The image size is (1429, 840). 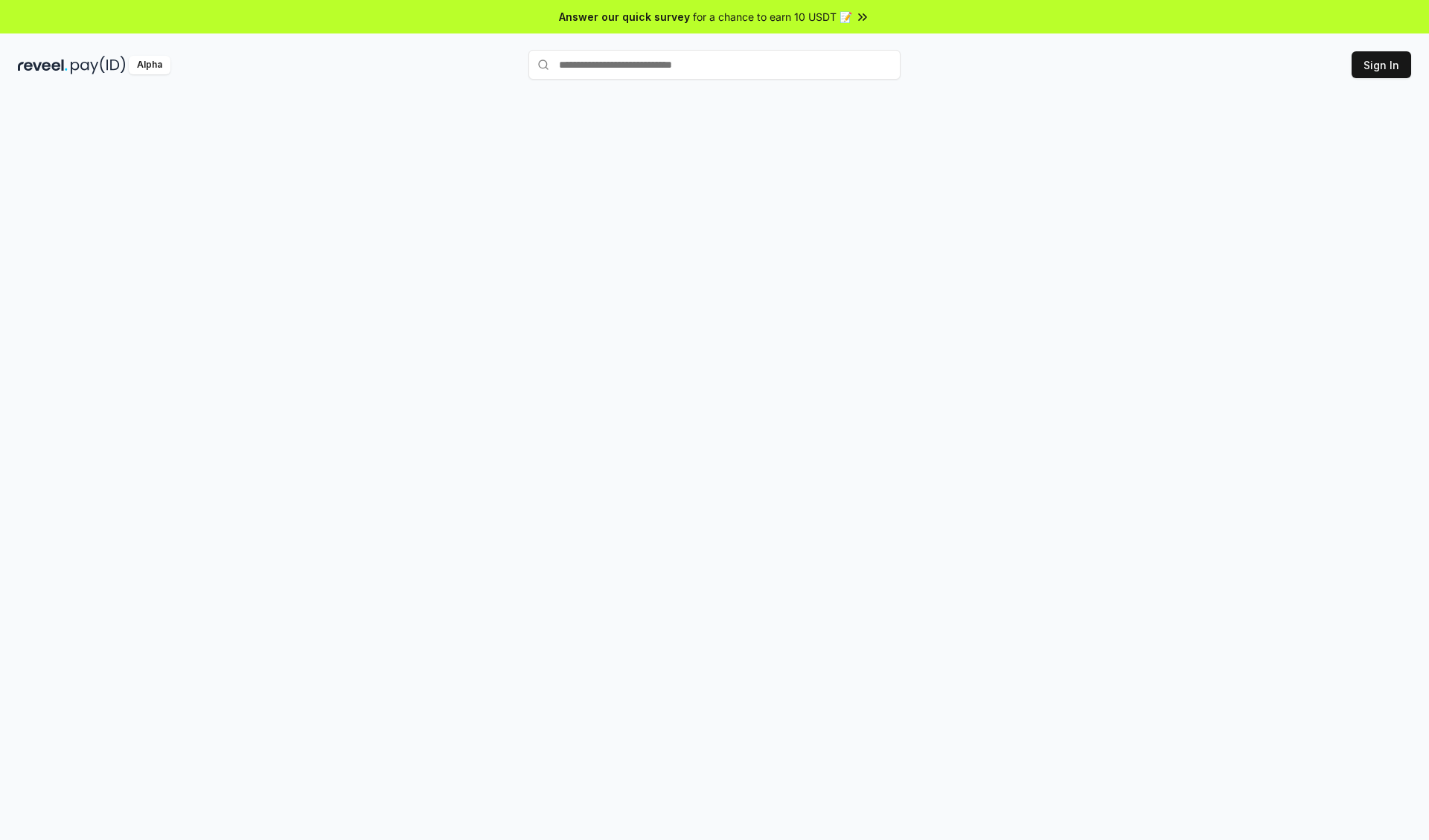 What do you see at coordinates (98, 65) in the screenshot?
I see `img: pay_id` at bounding box center [98, 65].